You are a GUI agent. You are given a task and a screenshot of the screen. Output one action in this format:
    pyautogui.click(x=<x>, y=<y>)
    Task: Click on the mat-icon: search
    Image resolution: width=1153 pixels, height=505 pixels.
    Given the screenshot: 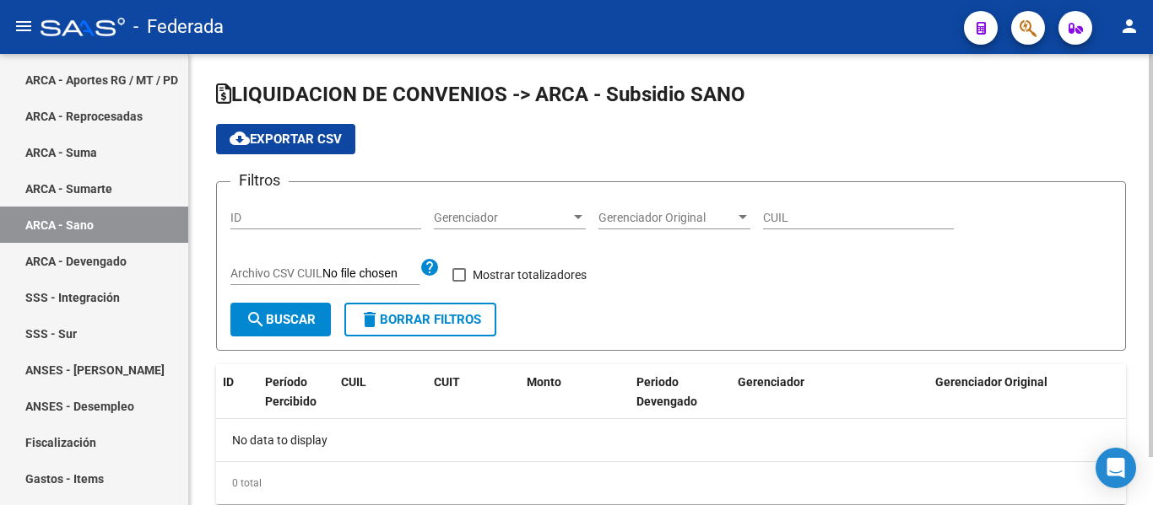 What is the action you would take?
    pyautogui.click(x=256, y=320)
    